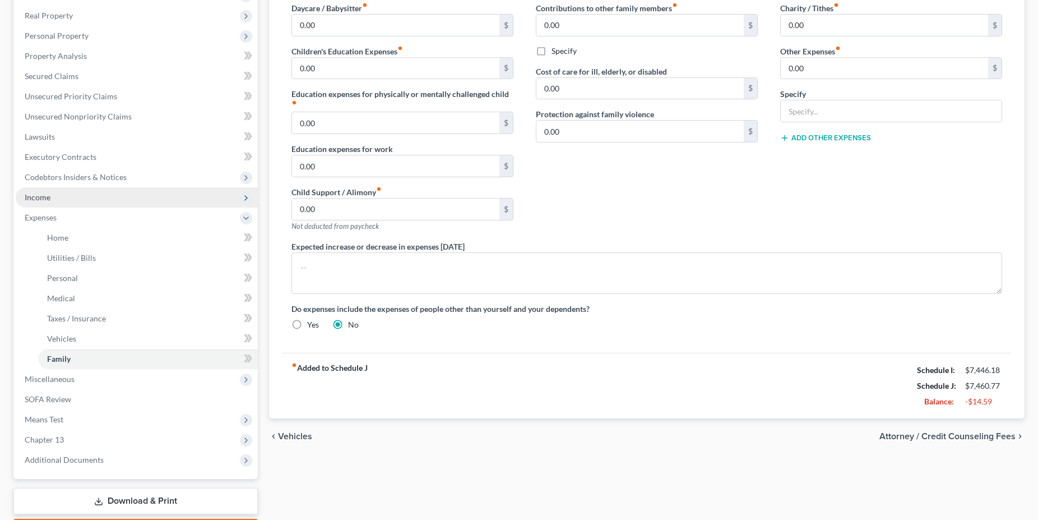 This screenshot has height=520, width=1038. Describe the element at coordinates (984, 401) in the screenshot. I see `div: -$14.59` at that location.